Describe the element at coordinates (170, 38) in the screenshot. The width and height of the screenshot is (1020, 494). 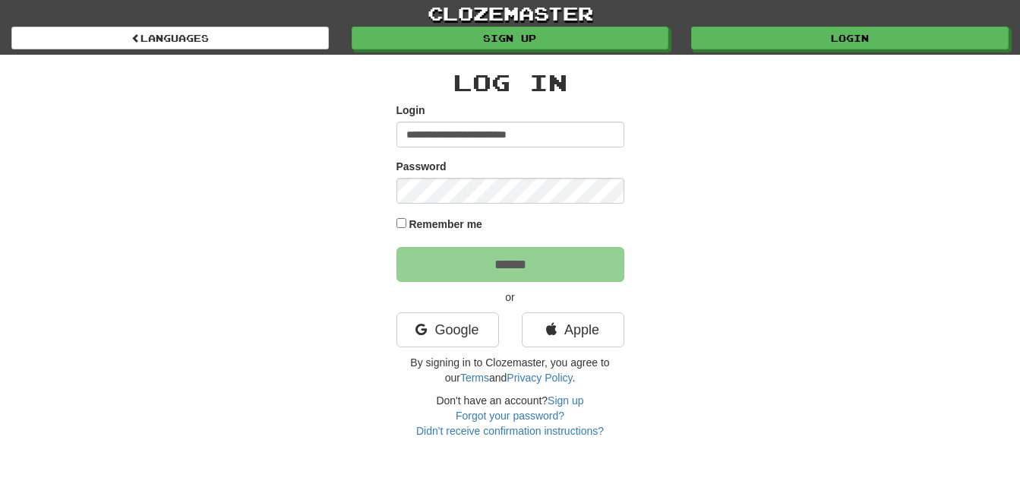
I see `a: Languages` at that location.